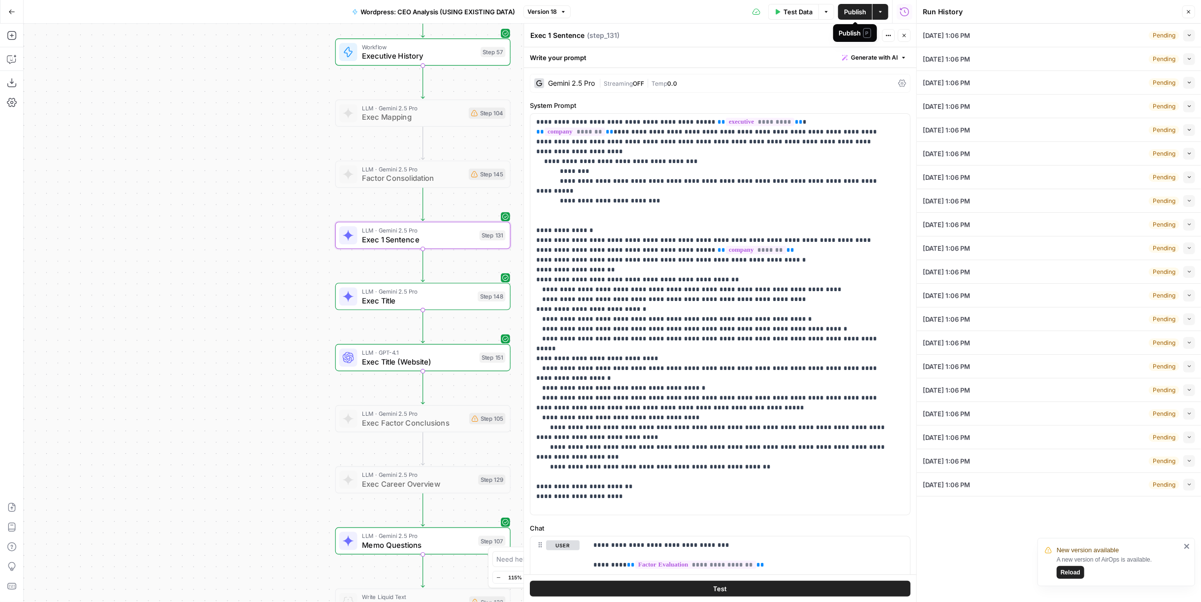 This screenshot has height=602, width=1201. I want to click on div: Step 129, so click(492, 480).